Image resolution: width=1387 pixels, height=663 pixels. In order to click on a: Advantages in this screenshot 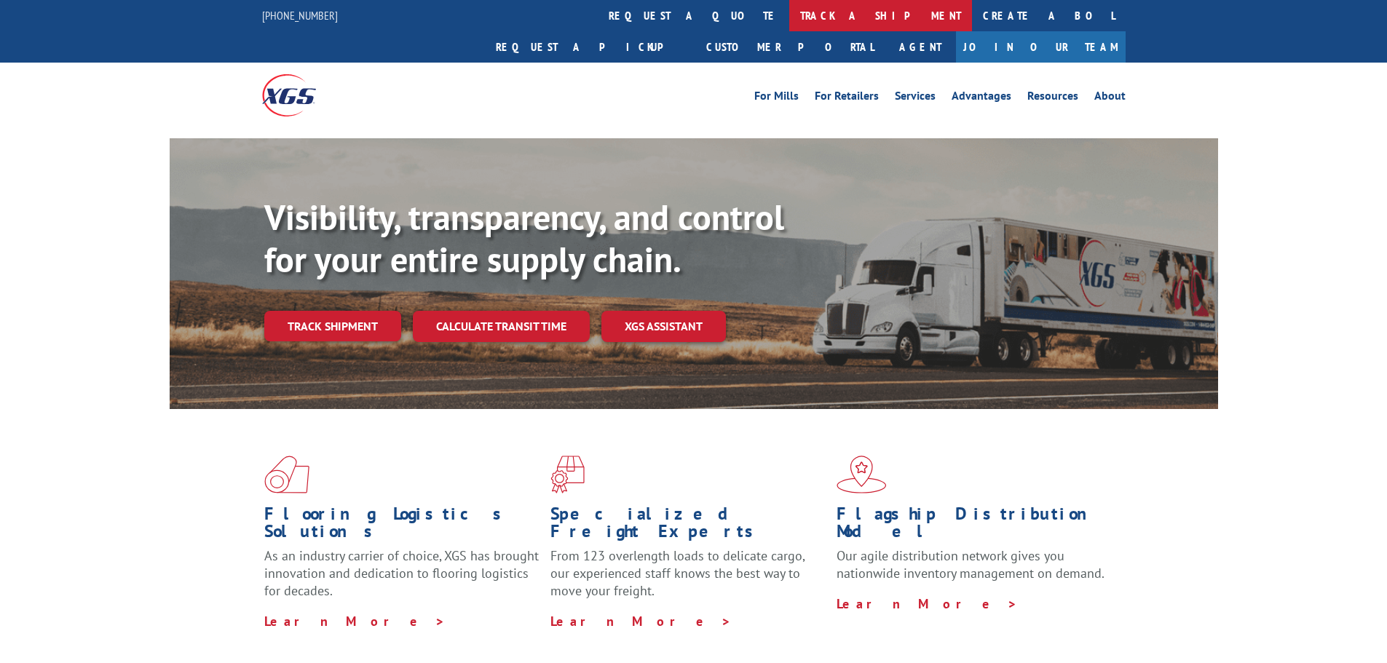, I will do `click(981, 98)`.